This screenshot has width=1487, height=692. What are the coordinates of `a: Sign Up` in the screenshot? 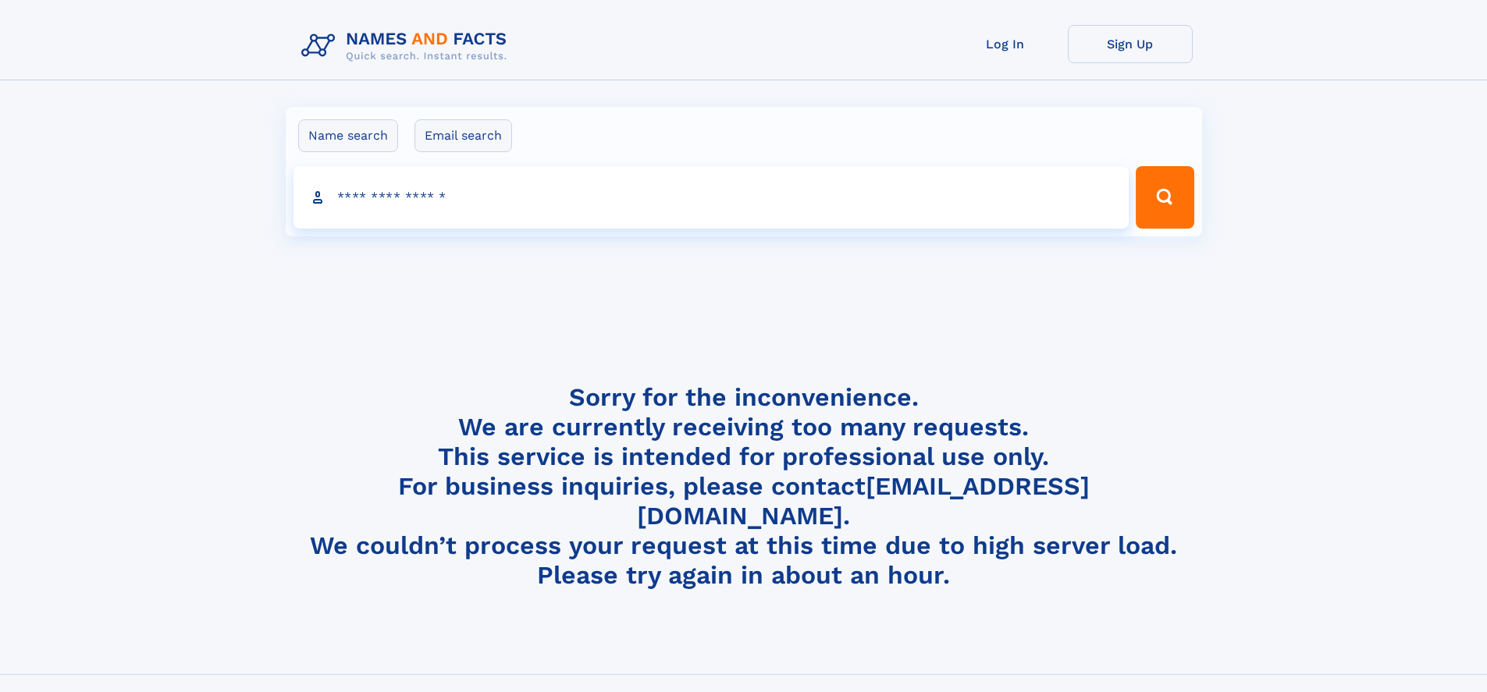 It's located at (1130, 44).